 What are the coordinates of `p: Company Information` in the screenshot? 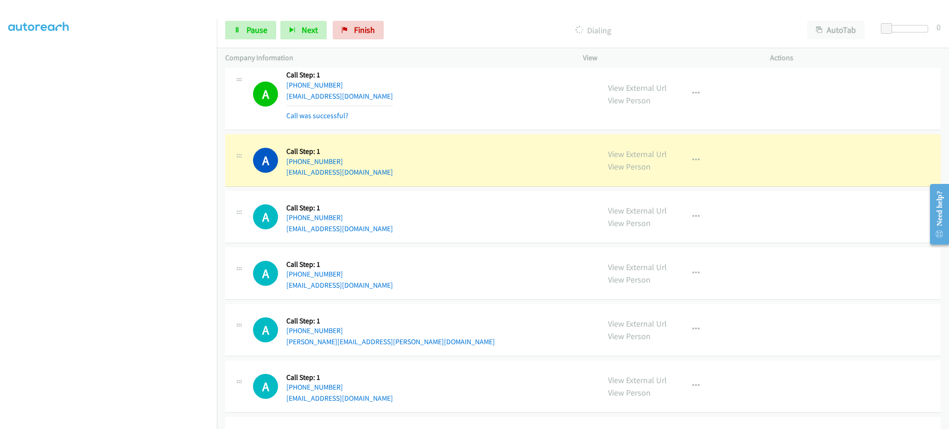 It's located at (396, 58).